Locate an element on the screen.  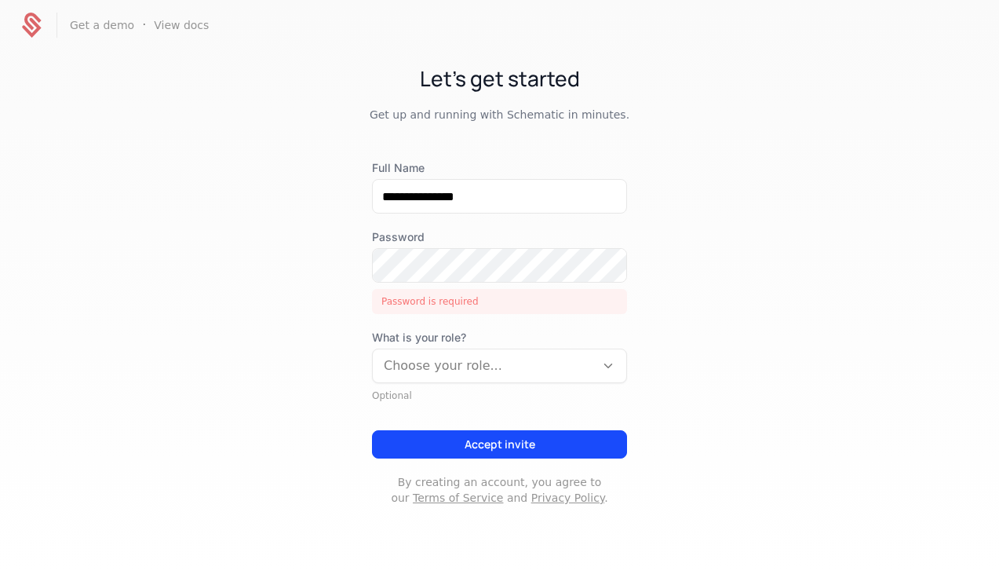
a: Privacy Policy is located at coordinates (568, 498).